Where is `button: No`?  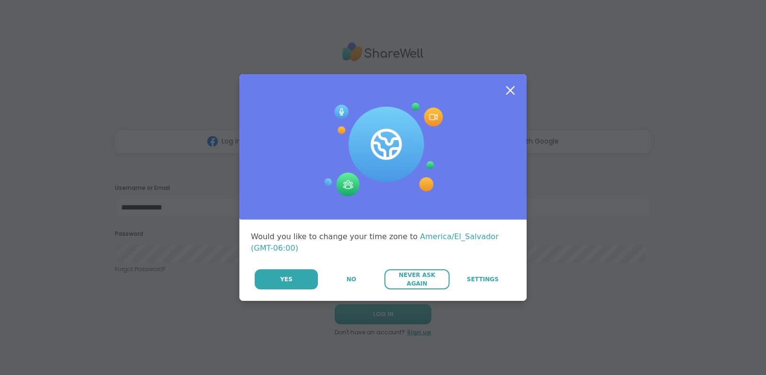 button: No is located at coordinates (351, 279).